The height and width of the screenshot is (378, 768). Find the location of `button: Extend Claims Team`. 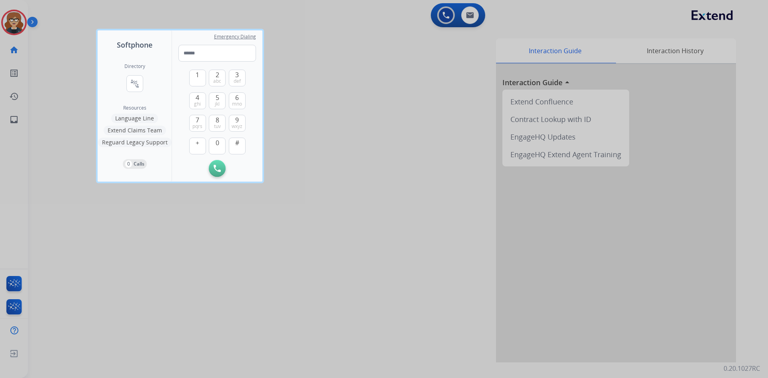

button: Extend Claims Team is located at coordinates (135, 130).